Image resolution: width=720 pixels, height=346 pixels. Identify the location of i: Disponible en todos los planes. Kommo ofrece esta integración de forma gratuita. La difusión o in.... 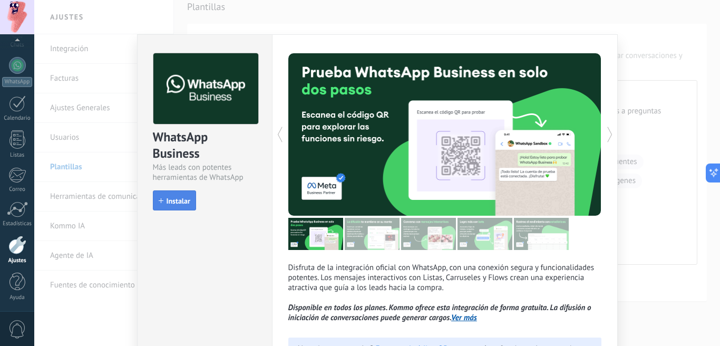
(440, 313).